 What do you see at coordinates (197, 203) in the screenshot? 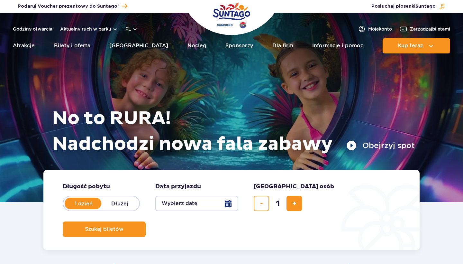
I see `button: Wybierz datę` at bounding box center [197, 203].